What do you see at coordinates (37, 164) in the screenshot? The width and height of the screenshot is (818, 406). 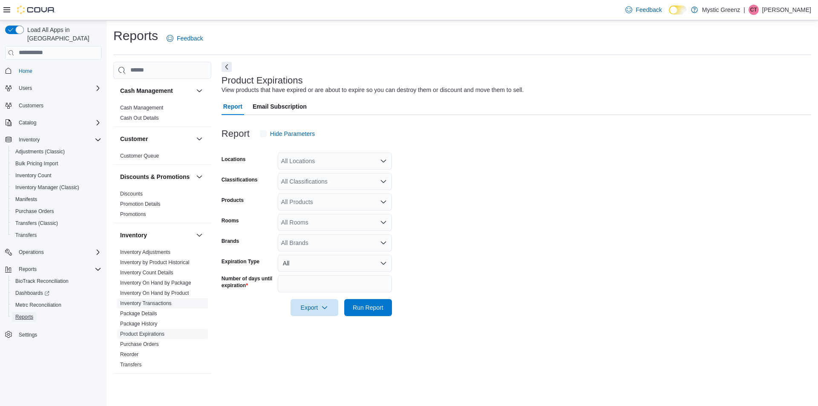 I see `a: Bulk Pricing Import` at bounding box center [37, 164].